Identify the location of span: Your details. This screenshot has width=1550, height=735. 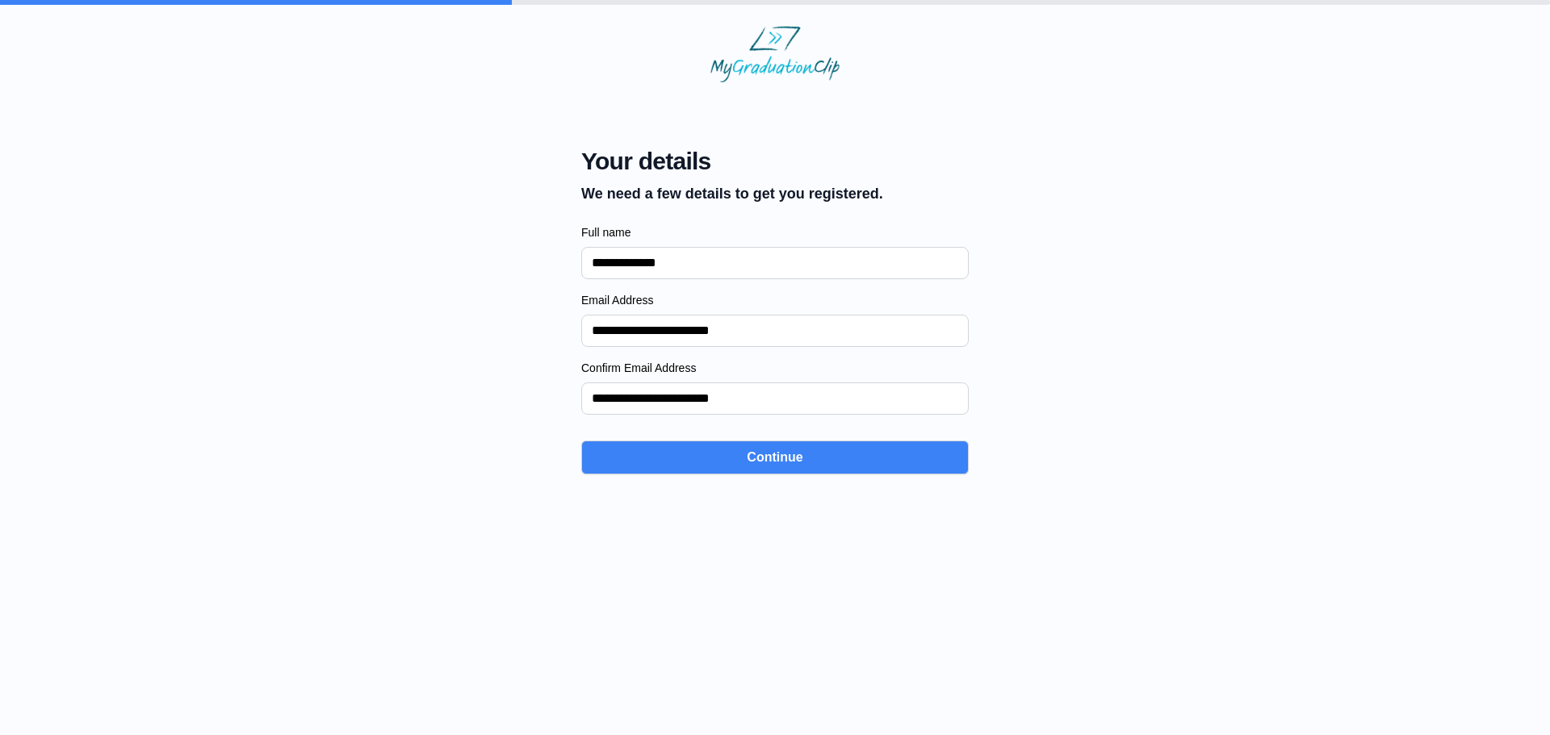
(732, 161).